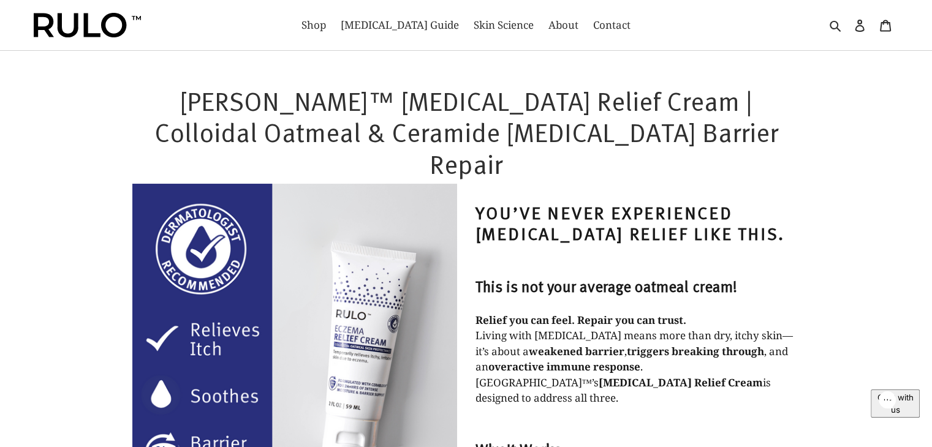 Image resolution: width=932 pixels, height=447 pixels. Describe the element at coordinates (564, 366) in the screenshot. I see `strong: overactive immune response` at that location.